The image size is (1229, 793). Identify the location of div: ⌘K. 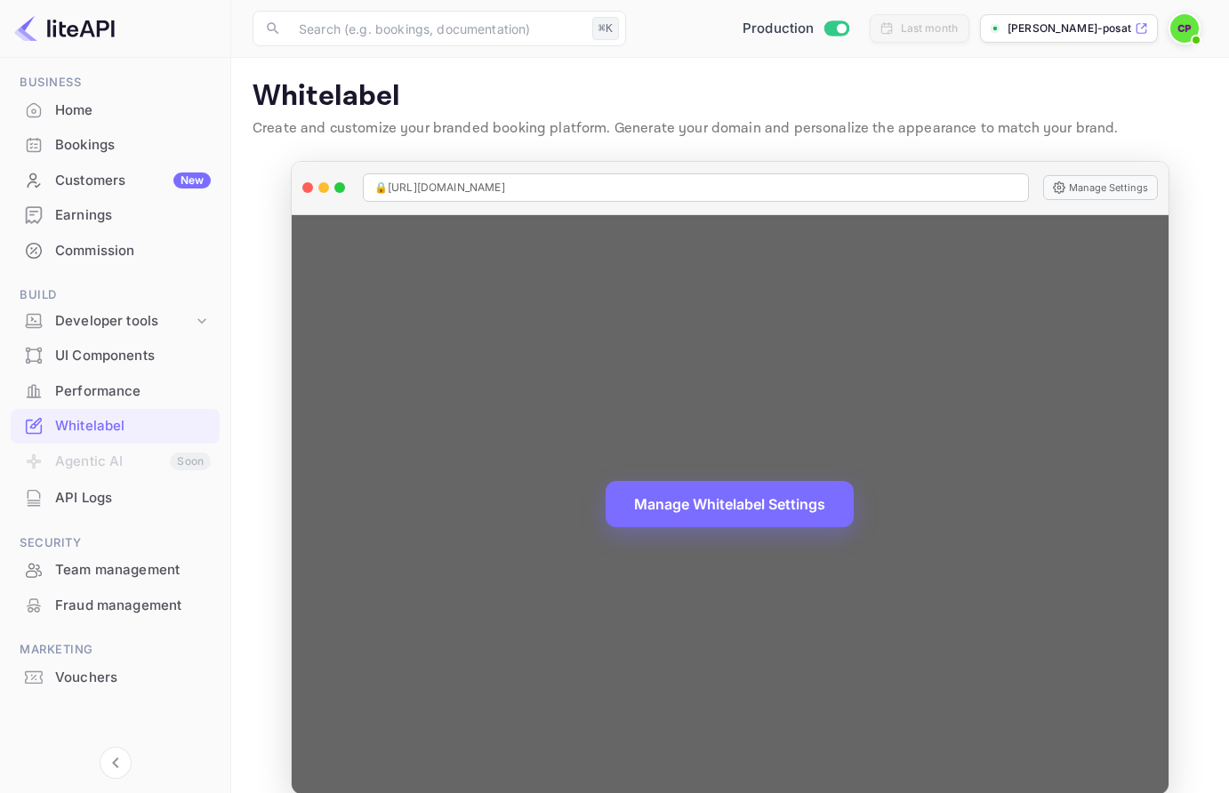
(606, 28).